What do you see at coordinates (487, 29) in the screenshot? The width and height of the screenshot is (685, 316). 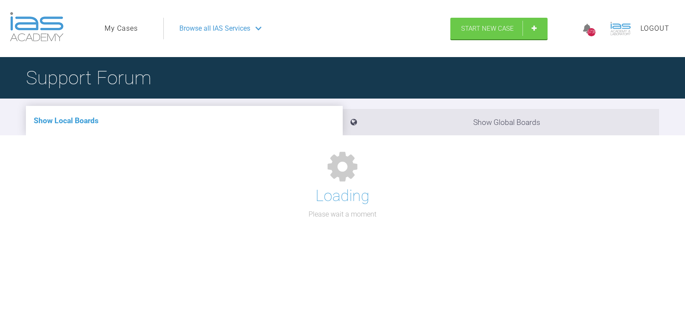 I see `span: Start New Case` at bounding box center [487, 29].